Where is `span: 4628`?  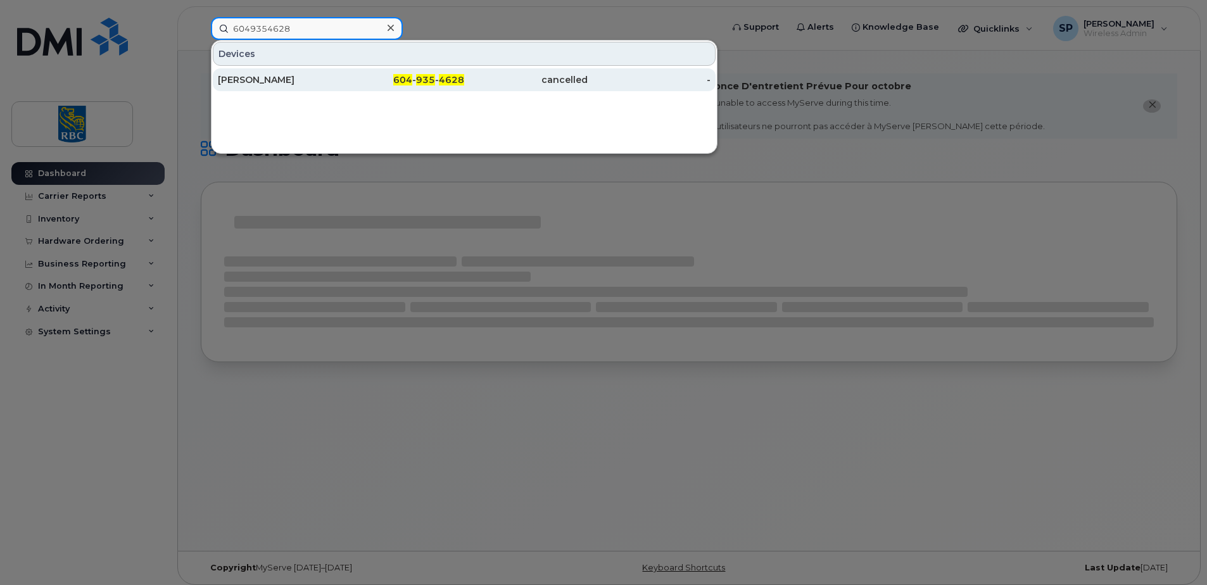
span: 4628 is located at coordinates (452, 80).